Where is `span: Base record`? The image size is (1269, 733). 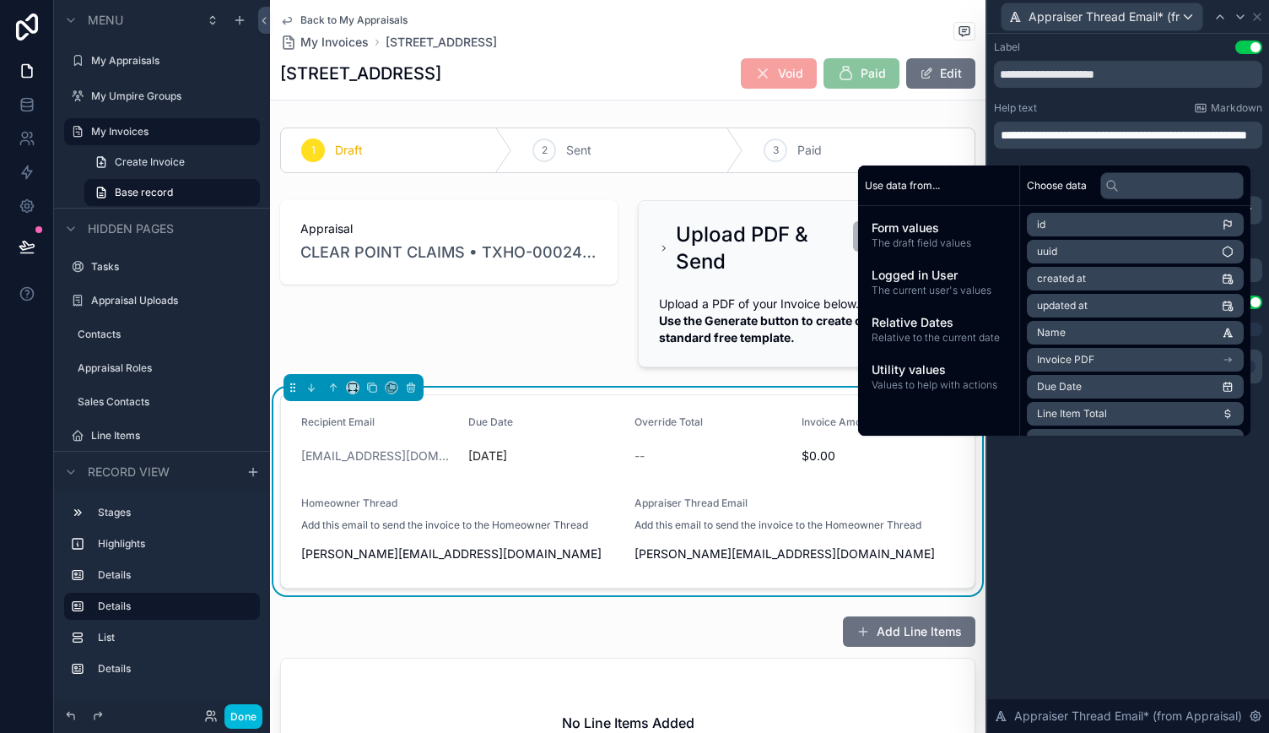
span: Base record is located at coordinates (143, 192).